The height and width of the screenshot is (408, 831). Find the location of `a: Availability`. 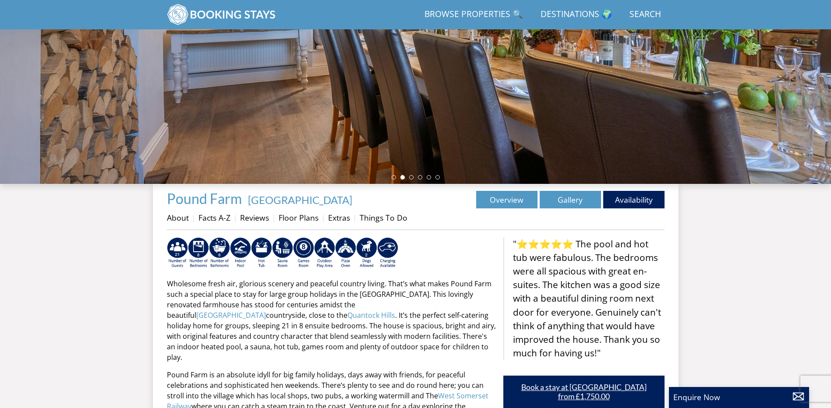

a: Availability is located at coordinates (634, 200).